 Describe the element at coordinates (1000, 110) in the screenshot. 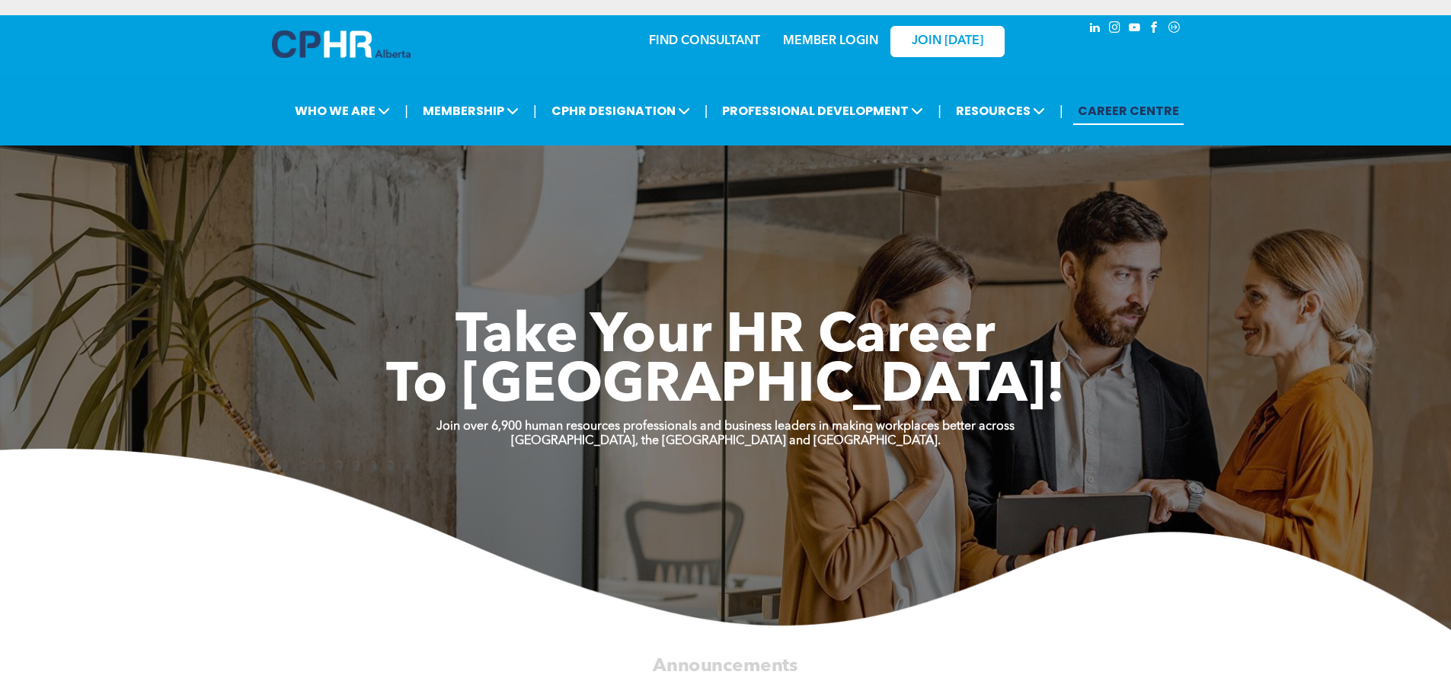

I see `span: RESOURCES` at that location.